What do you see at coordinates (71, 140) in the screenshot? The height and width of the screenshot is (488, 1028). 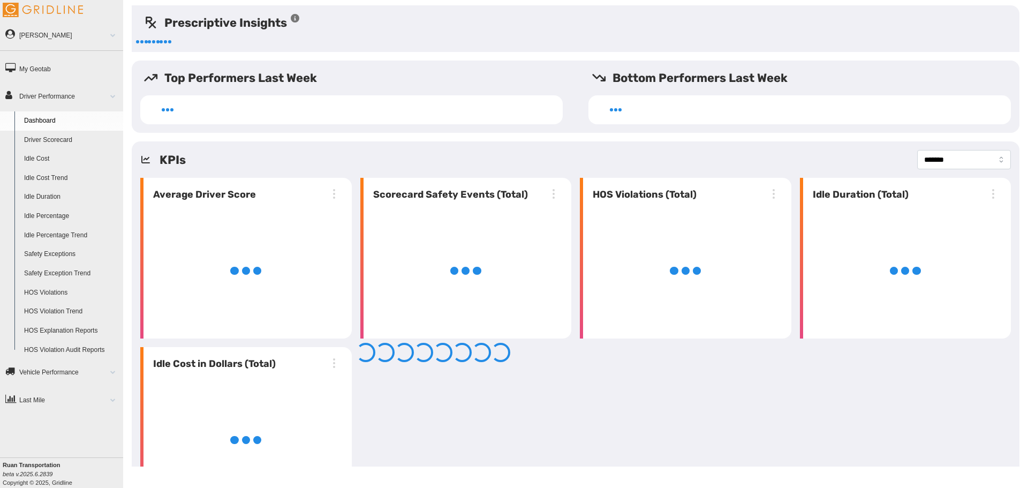 I see `a: Driver Scorecard` at bounding box center [71, 140].